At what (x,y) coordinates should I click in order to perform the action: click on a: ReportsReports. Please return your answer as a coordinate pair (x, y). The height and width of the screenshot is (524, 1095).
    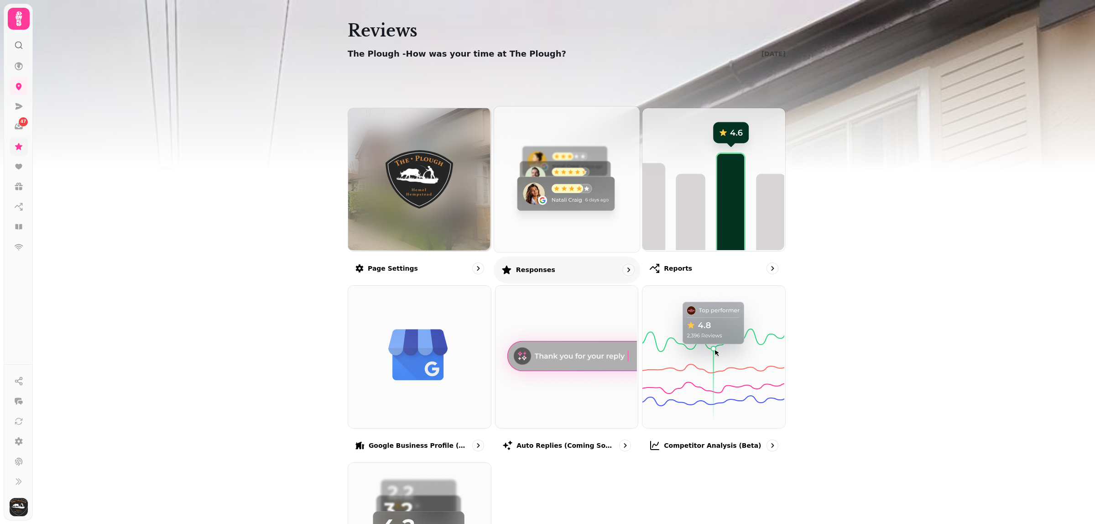
    Looking at the image, I should click on (713, 194).